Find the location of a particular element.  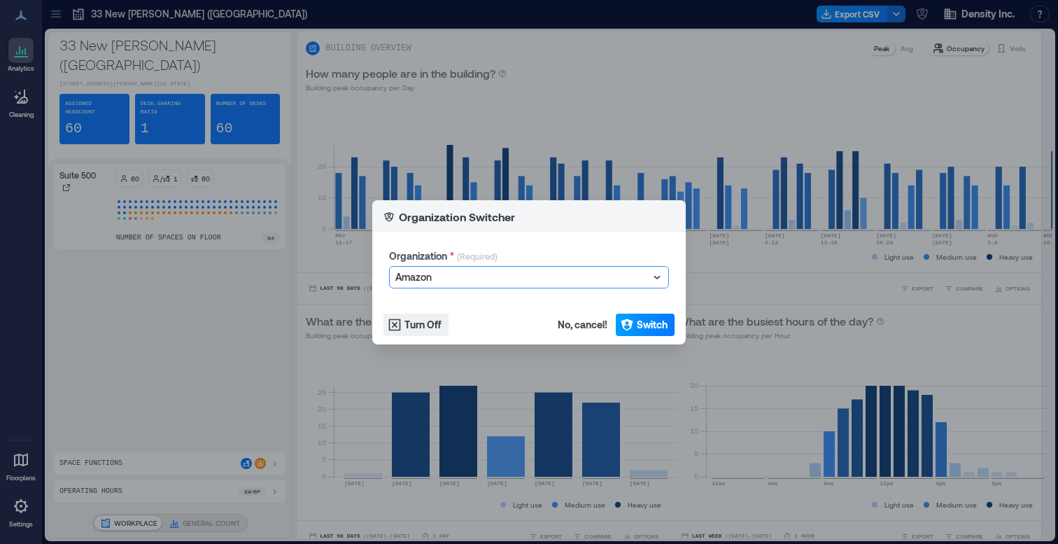

label: Organization is located at coordinates (421, 256).